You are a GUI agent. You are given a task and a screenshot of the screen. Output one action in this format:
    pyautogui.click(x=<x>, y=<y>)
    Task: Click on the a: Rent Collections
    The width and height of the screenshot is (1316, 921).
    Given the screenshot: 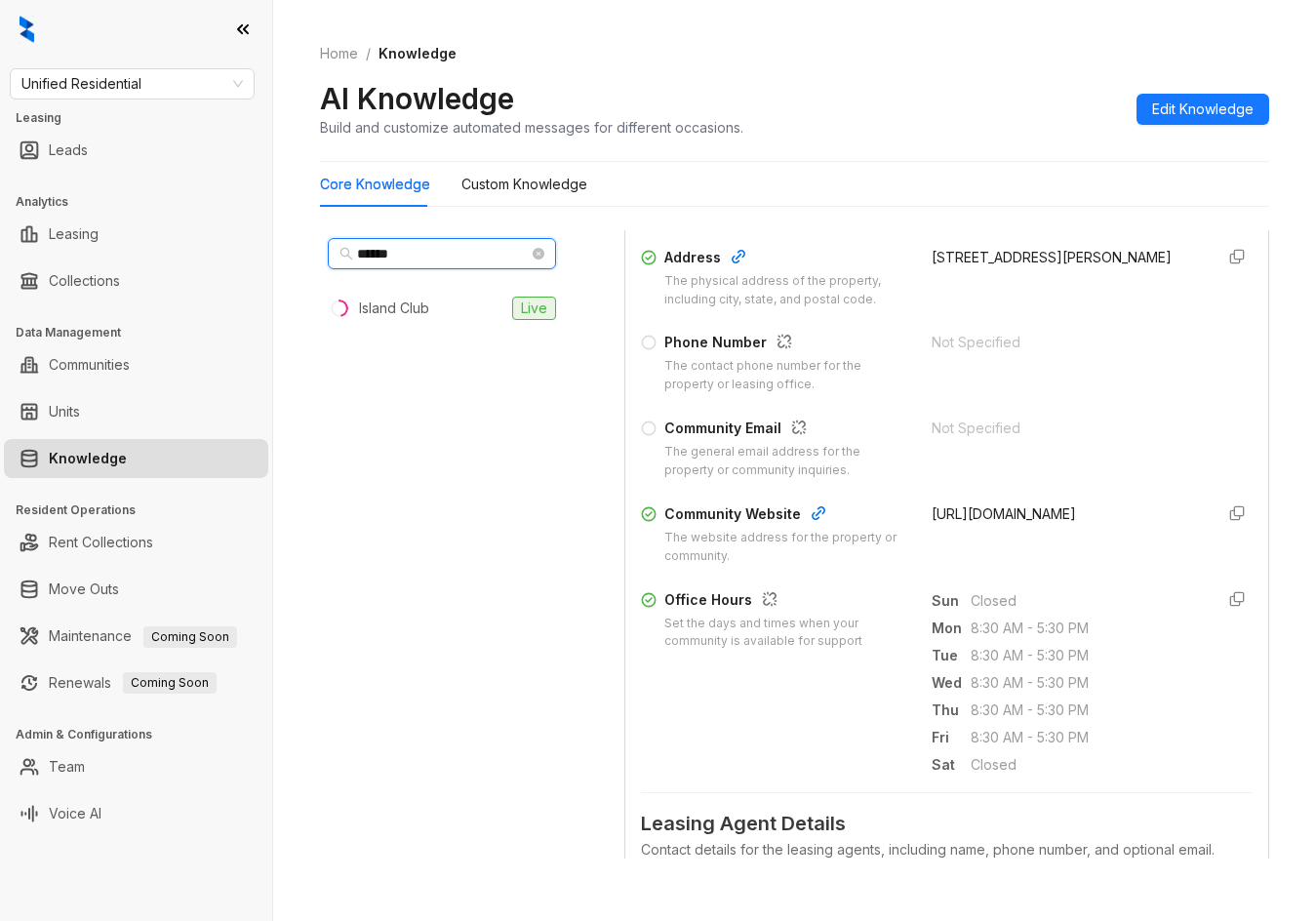 What is the action you would take?
    pyautogui.click(x=100, y=542)
    